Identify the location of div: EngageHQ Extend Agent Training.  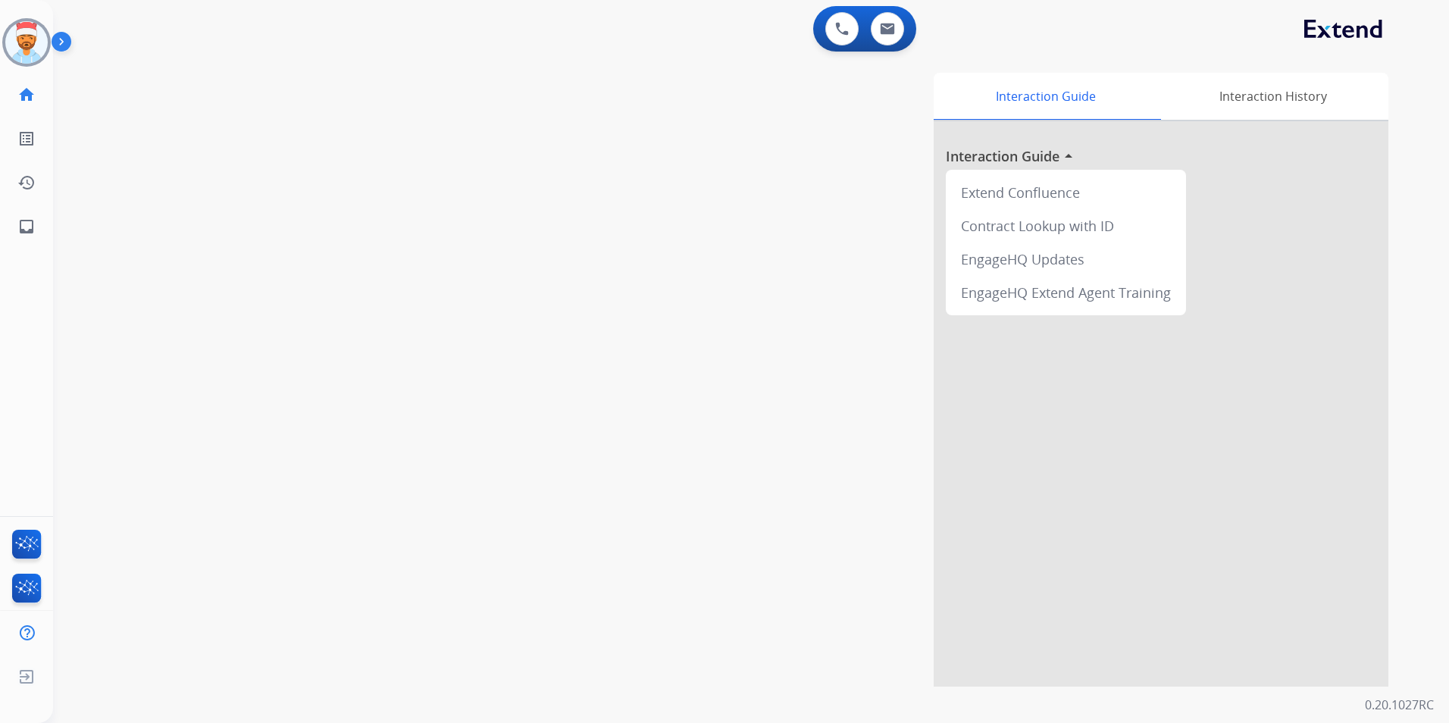
(1065, 292).